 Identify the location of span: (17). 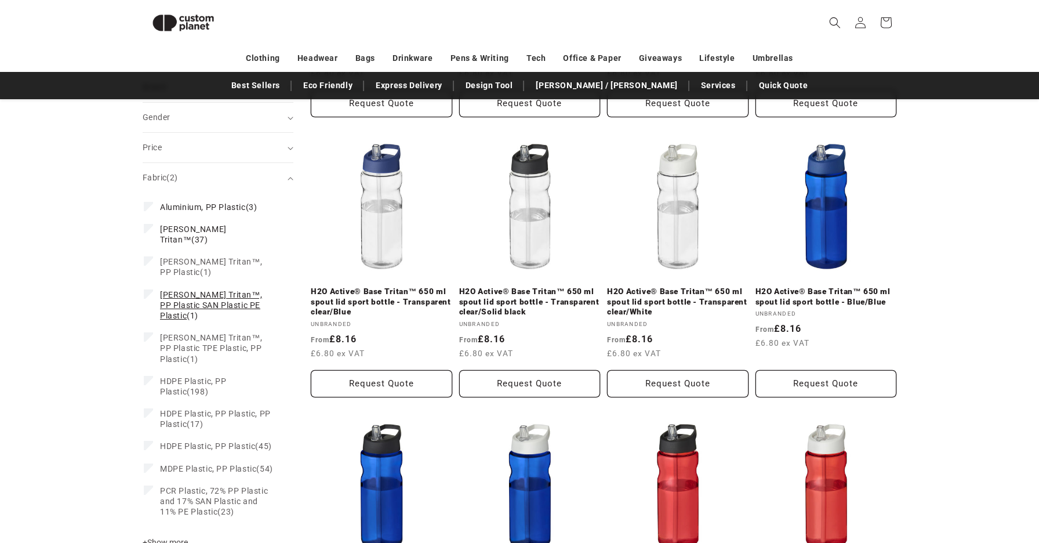
(217, 419).